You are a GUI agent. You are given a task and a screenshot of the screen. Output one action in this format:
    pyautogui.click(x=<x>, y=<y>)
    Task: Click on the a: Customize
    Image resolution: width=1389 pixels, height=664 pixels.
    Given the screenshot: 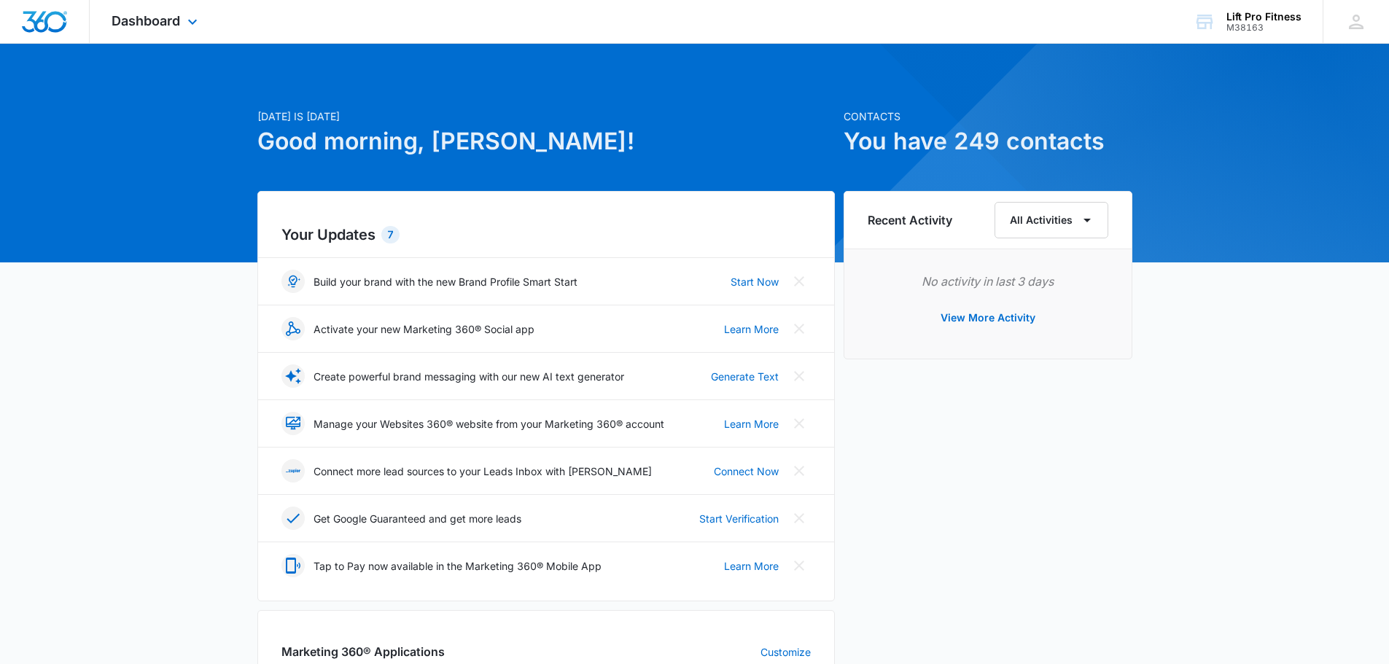 What is the action you would take?
    pyautogui.click(x=785, y=652)
    